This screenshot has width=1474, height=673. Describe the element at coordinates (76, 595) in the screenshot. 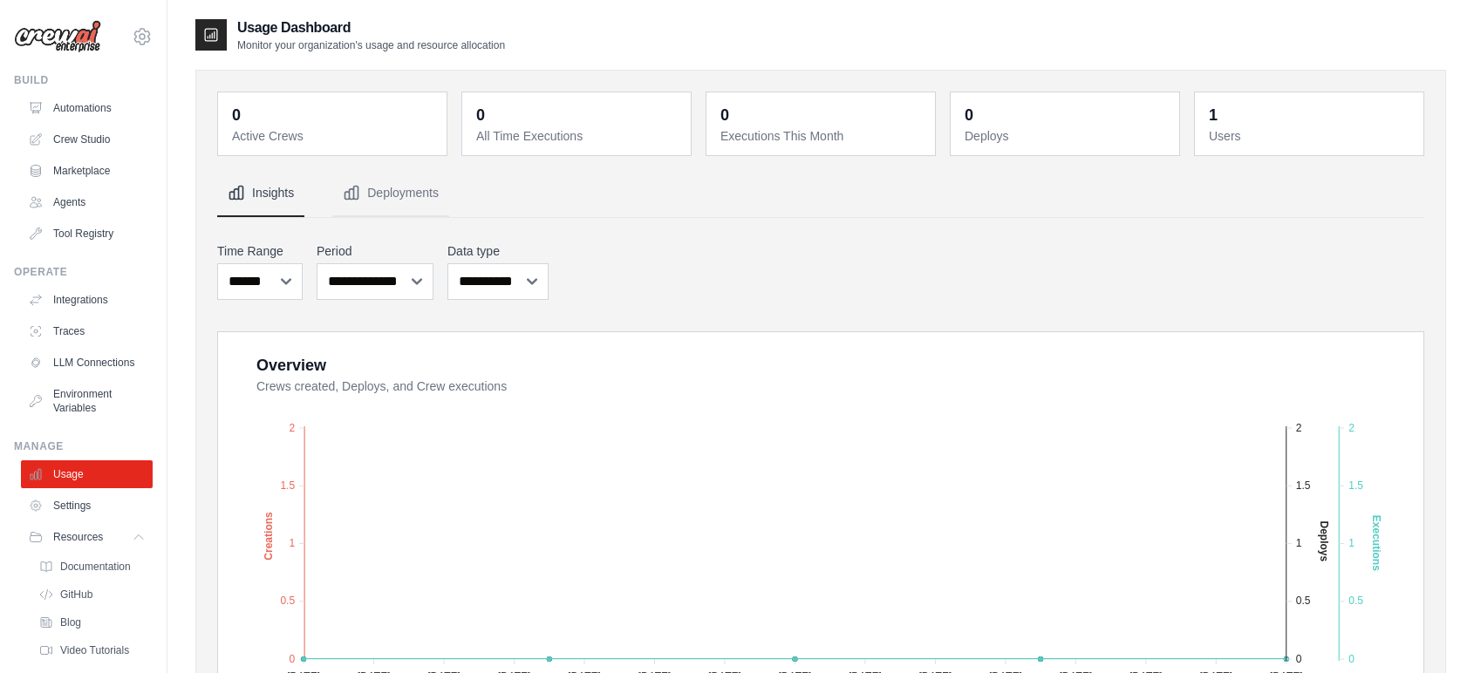

I see `span: GitHub` at that location.